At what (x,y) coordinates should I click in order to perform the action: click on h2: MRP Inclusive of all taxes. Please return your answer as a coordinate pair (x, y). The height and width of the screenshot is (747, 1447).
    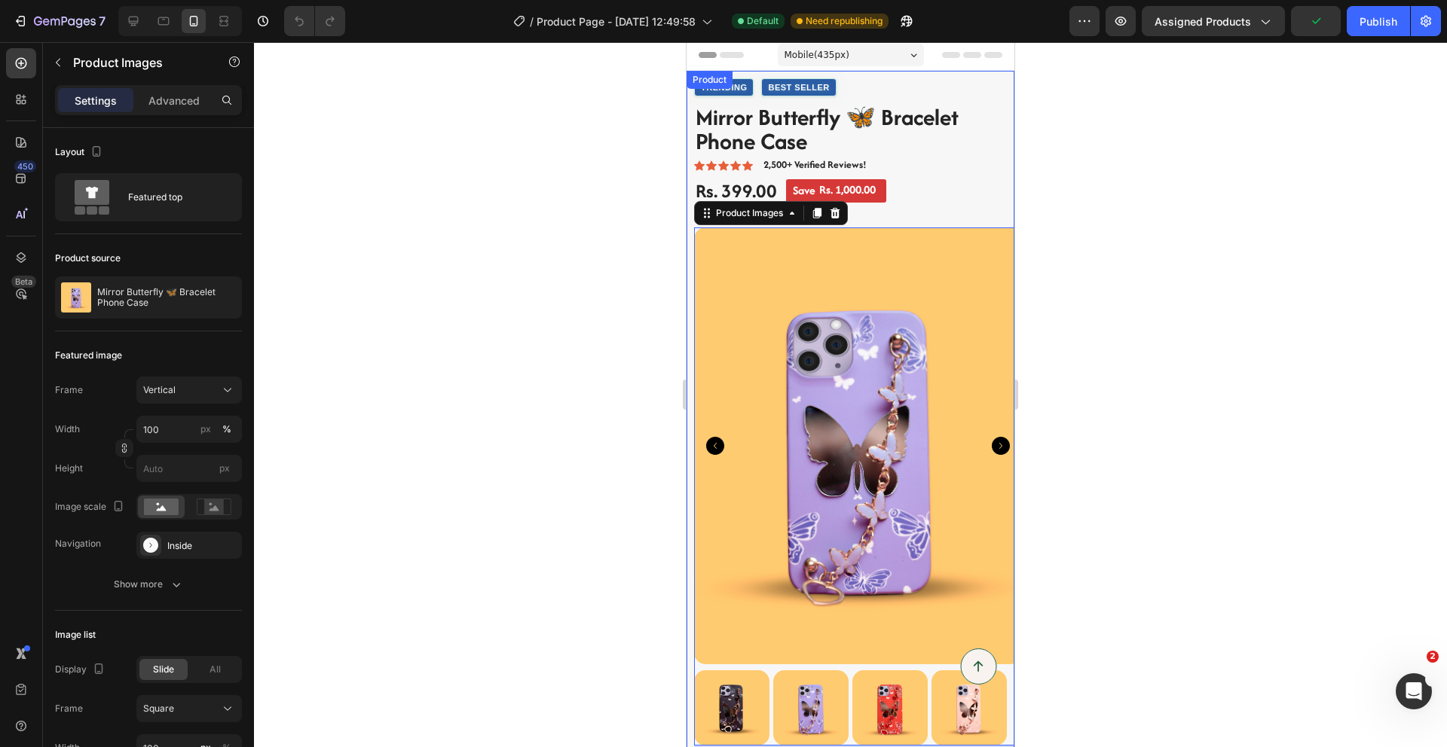
    Looking at the image, I should click on (167, 170).